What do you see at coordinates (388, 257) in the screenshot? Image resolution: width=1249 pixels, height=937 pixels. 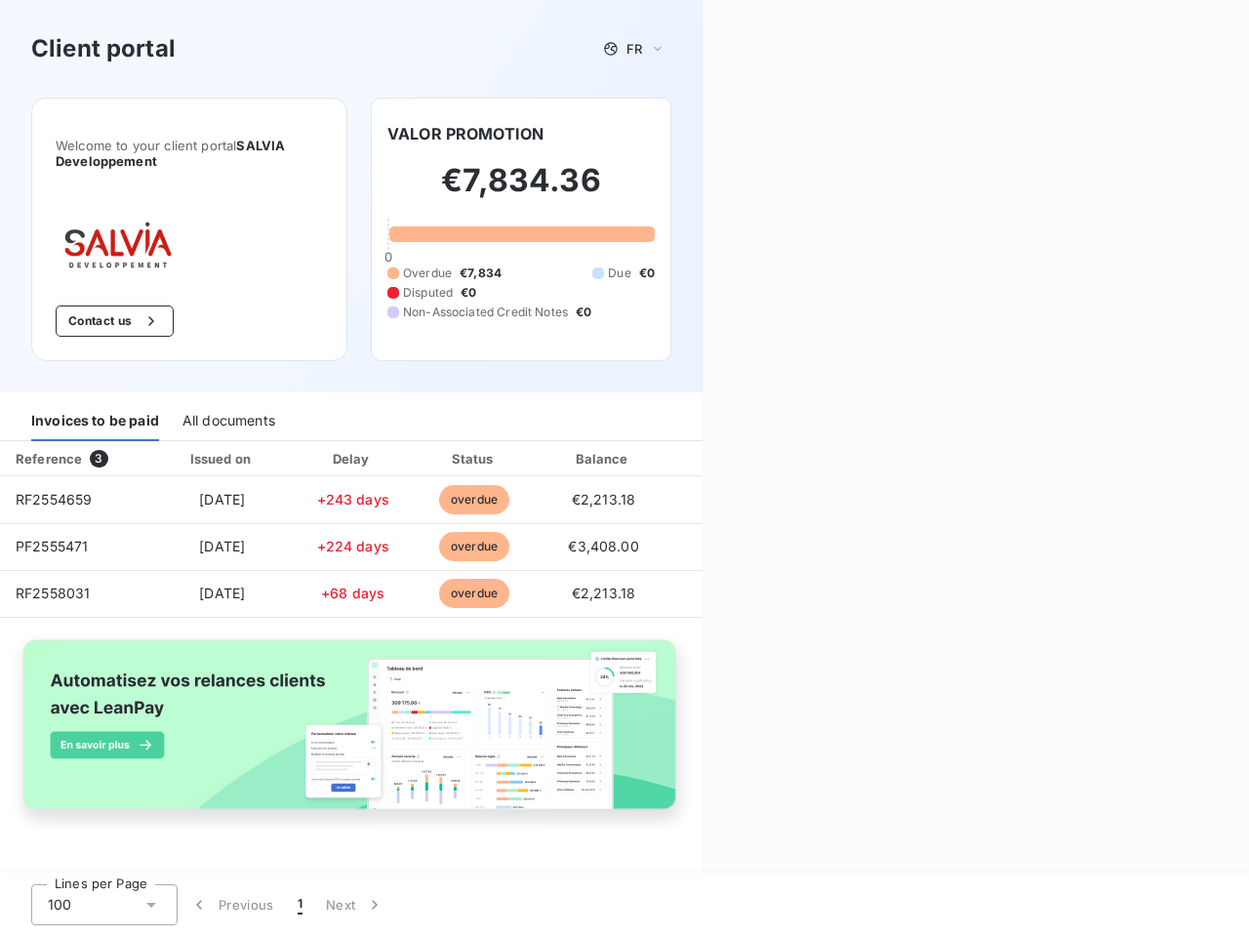 I see `span: 0` at bounding box center [388, 257].